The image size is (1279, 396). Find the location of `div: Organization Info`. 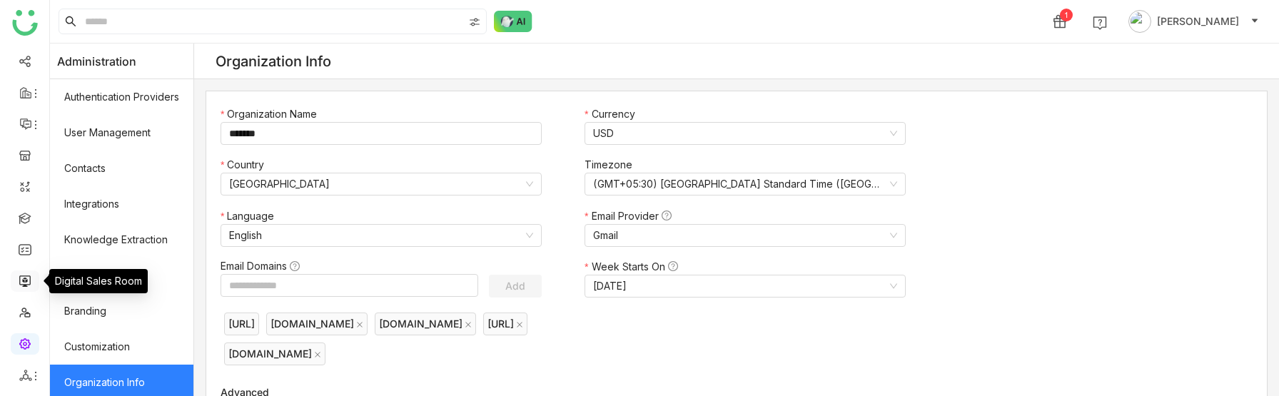

div: Organization Info is located at coordinates (273, 61).